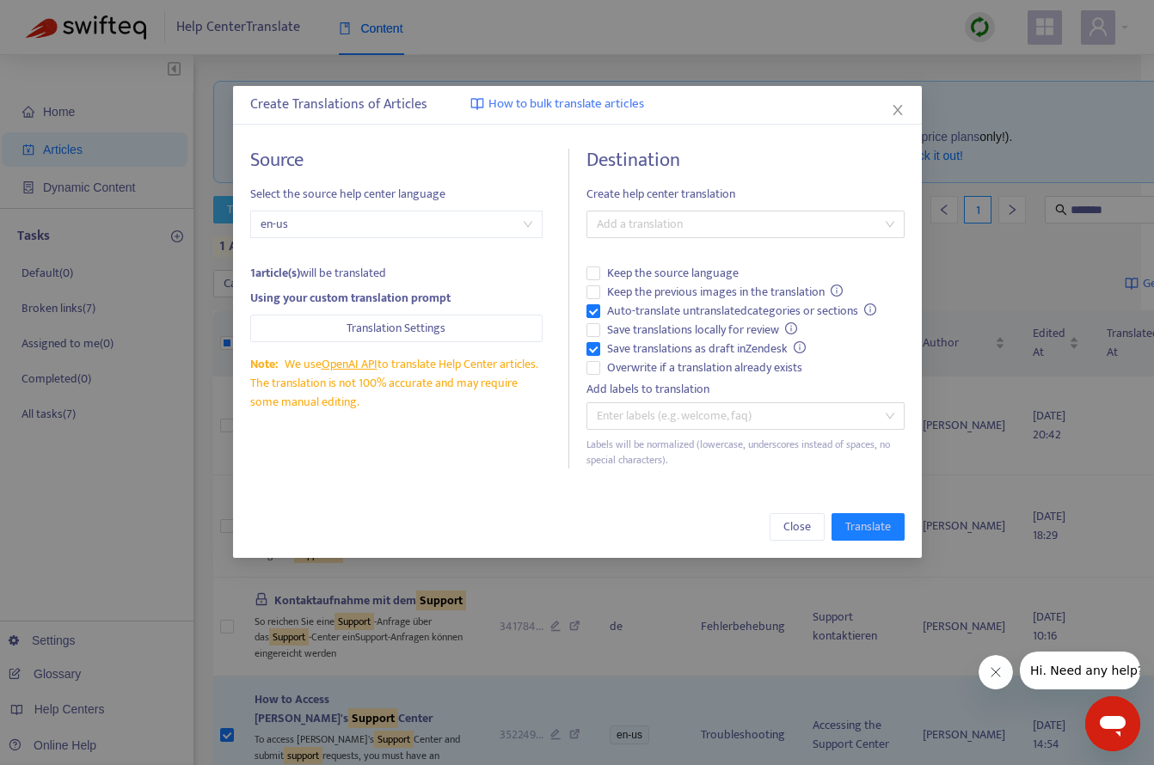  I want to click on span: Auto-translate untranslated categories or sections, so click(741, 311).